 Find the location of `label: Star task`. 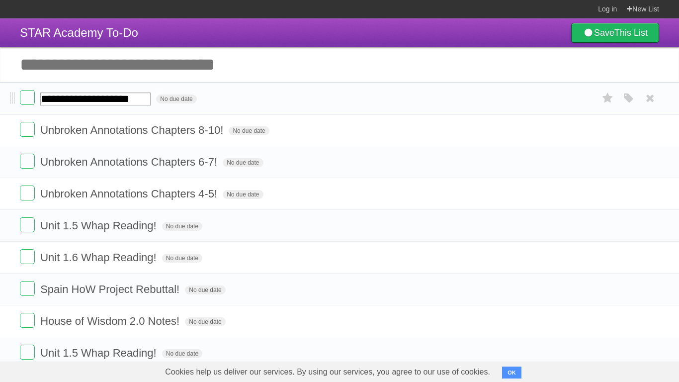

label: Star task is located at coordinates (608, 98).